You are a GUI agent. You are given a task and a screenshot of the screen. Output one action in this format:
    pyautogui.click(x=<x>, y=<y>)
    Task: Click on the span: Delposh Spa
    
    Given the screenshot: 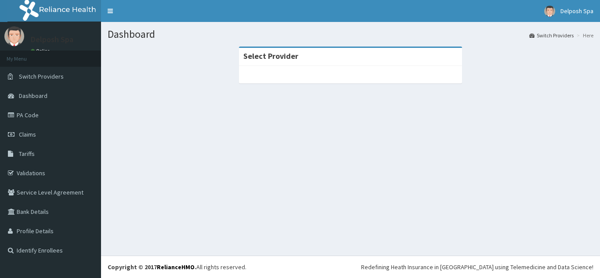 What is the action you would take?
    pyautogui.click(x=576, y=11)
    